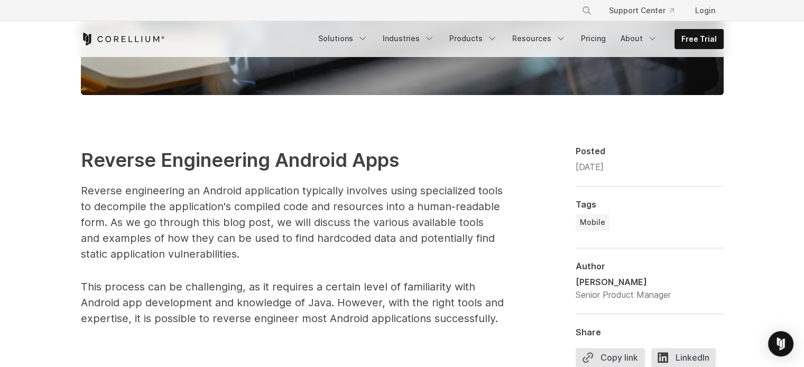 This screenshot has width=804, height=367. Describe the element at coordinates (699, 39) in the screenshot. I see `a: Free Trial` at that location.